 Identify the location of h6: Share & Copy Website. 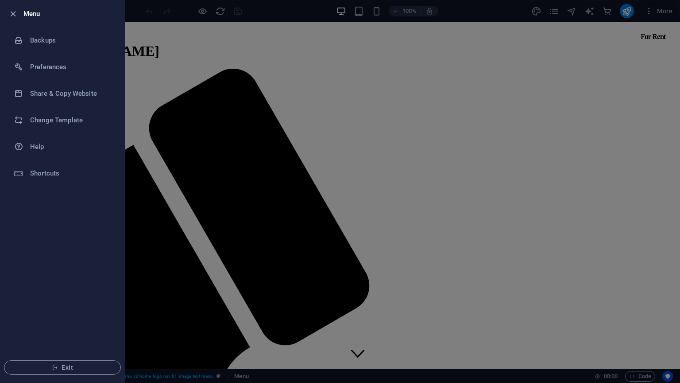
(71, 93).